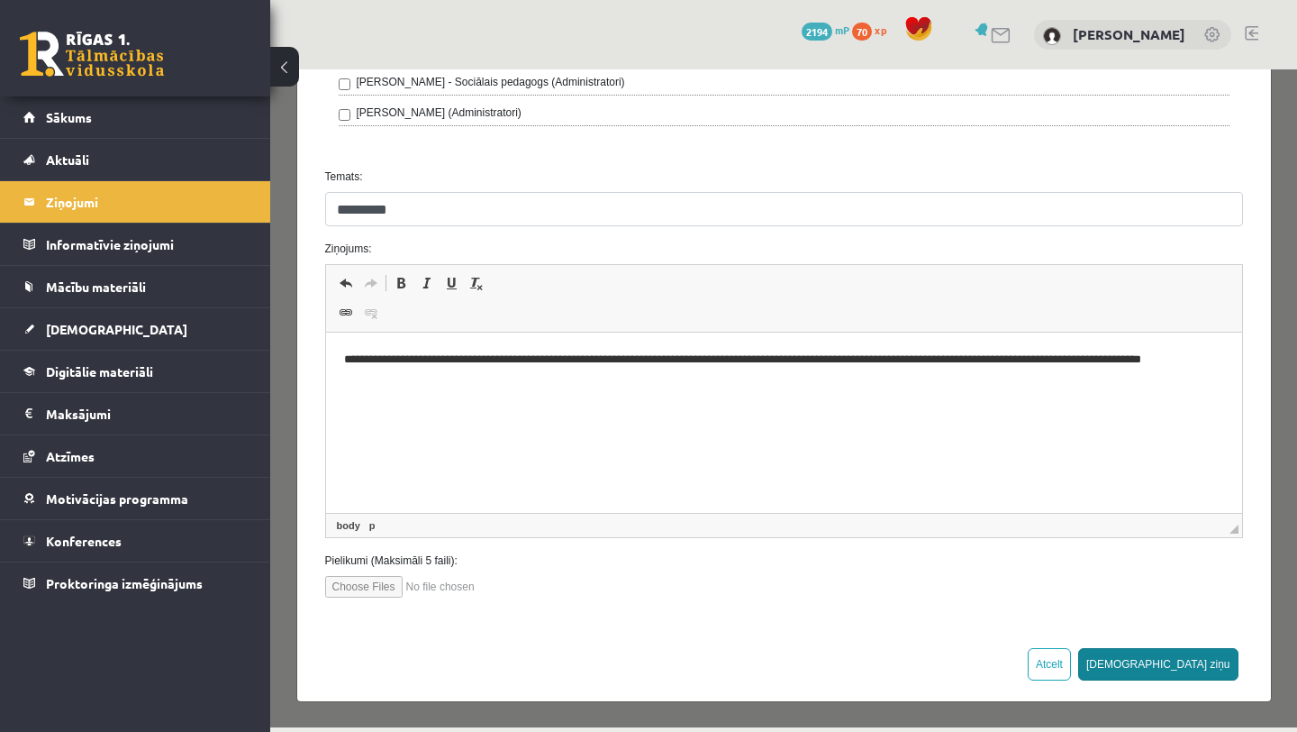 The height and width of the screenshot is (732, 1297). I want to click on body: Editor, wiswyg-editor-47024780809380-1757329085-927, so click(458, 37).